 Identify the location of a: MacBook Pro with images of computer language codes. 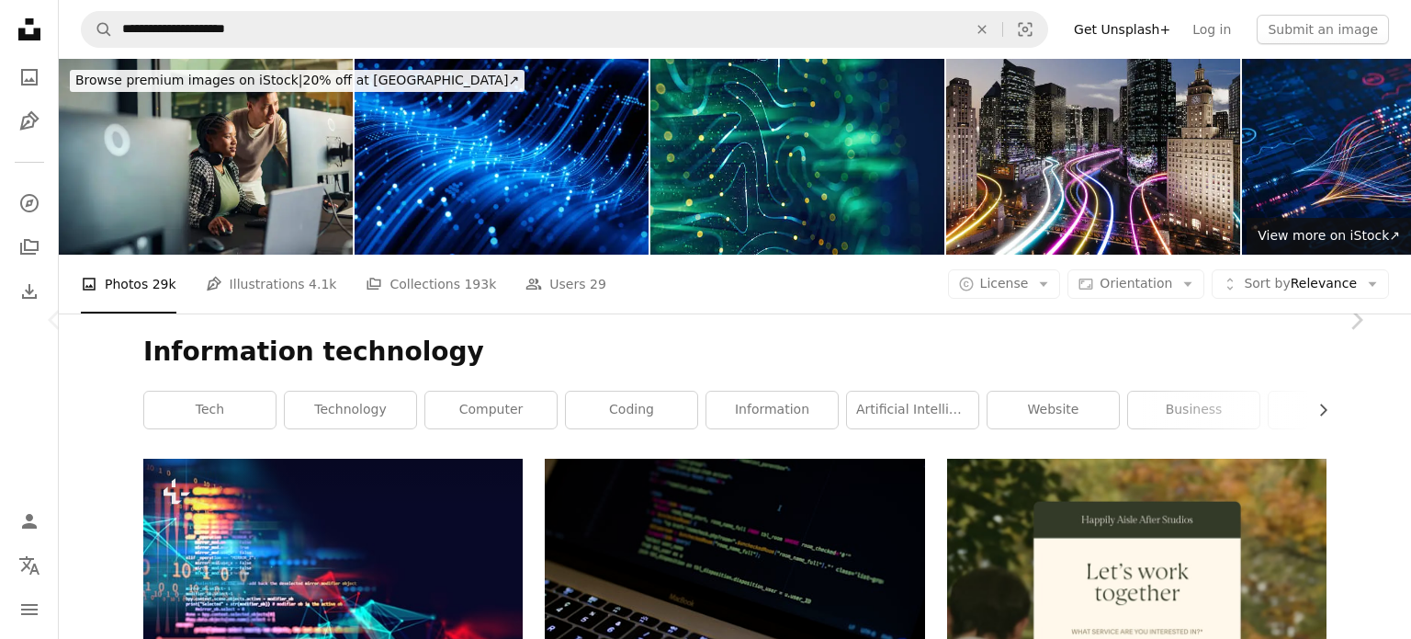
(734, 584).